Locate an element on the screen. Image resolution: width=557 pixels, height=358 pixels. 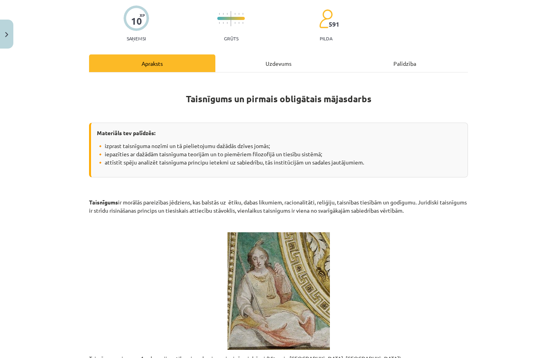
p: pilda is located at coordinates (326, 38).